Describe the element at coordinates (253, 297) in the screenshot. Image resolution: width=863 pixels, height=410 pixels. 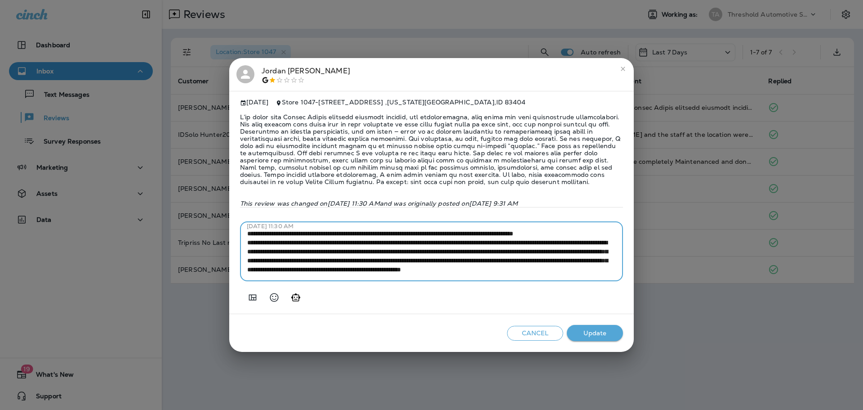
I see `button: Add in a premade template` at that location.